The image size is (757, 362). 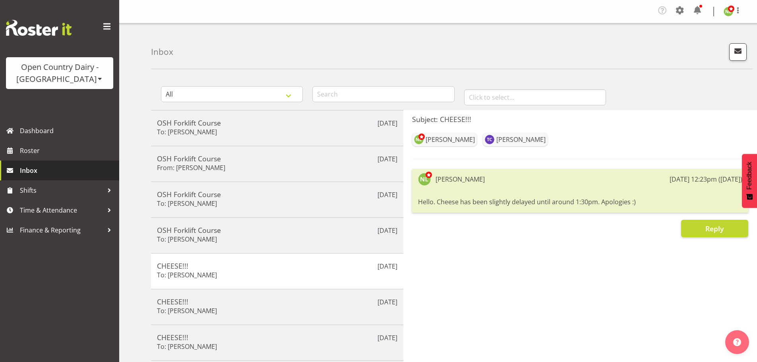 I want to click on h4: Inbox, so click(x=162, y=52).